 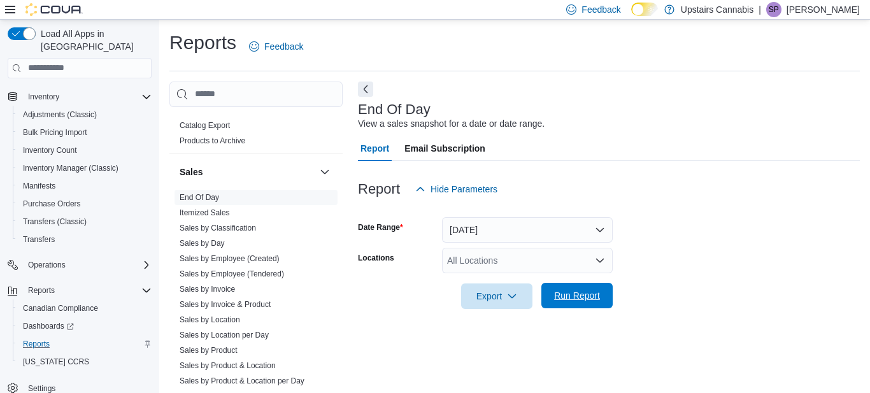 I want to click on span: Catalog Export, so click(x=204, y=125).